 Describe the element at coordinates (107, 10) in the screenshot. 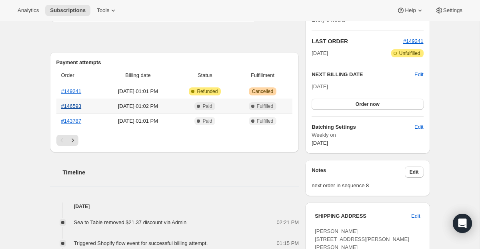

I see `button: Tools` at that location.